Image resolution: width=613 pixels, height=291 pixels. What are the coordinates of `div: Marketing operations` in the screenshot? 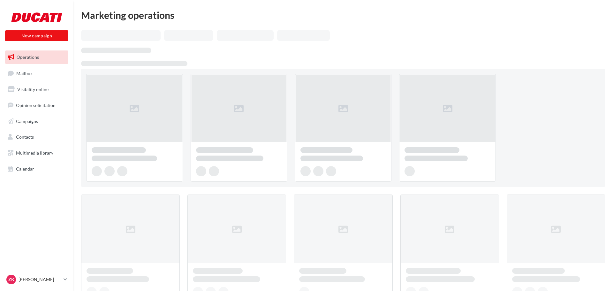 It's located at (343, 15).